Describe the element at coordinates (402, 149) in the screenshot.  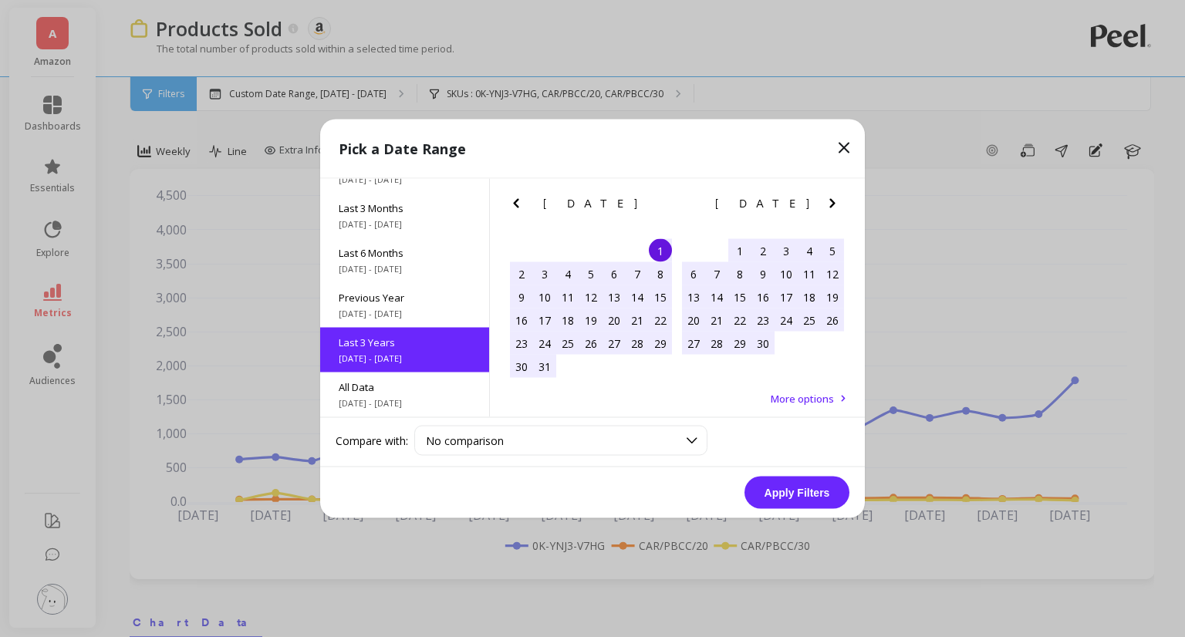
I see `p: Pick a Date Range` at that location.